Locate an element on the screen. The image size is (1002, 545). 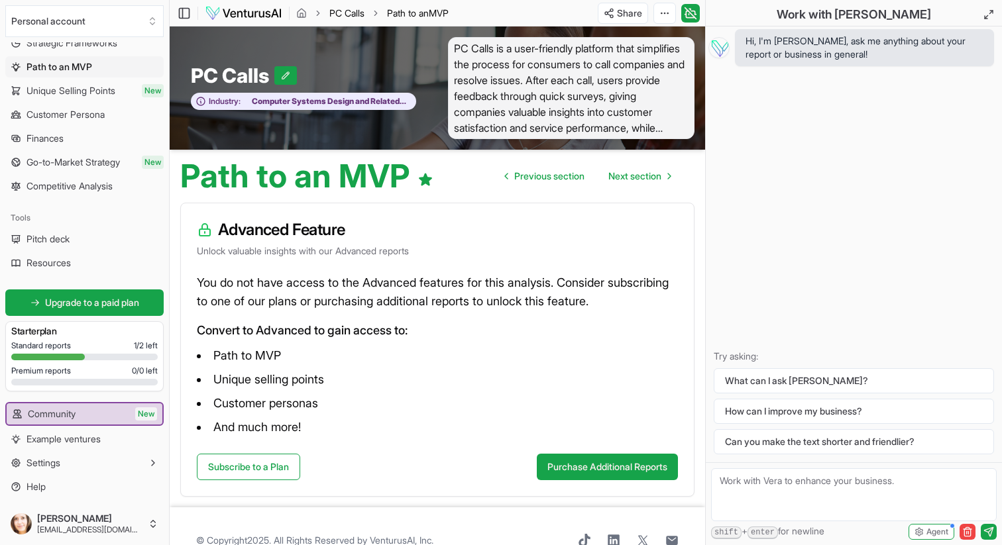
li: And much more! is located at coordinates (437, 427).